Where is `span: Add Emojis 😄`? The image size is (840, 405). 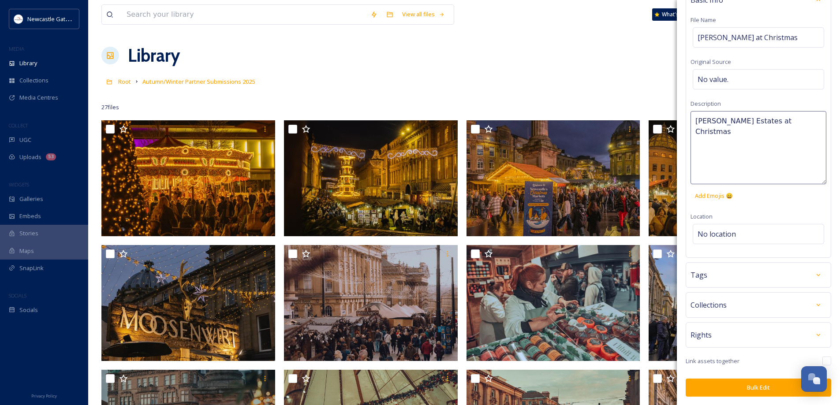 span: Add Emojis 😄 is located at coordinates (714, 196).